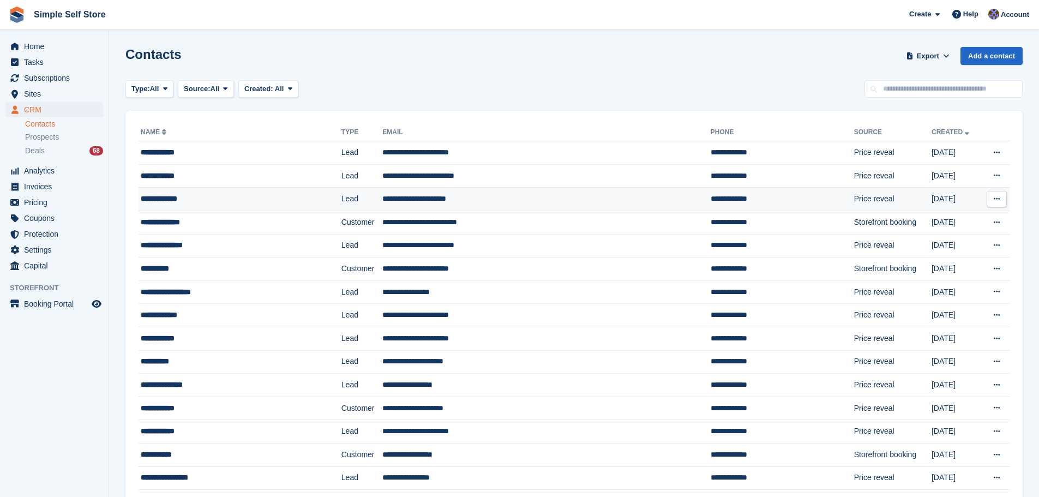 Image resolution: width=1039 pixels, height=497 pixels. What do you see at coordinates (57, 110) in the screenshot?
I see `span: CRM` at bounding box center [57, 110].